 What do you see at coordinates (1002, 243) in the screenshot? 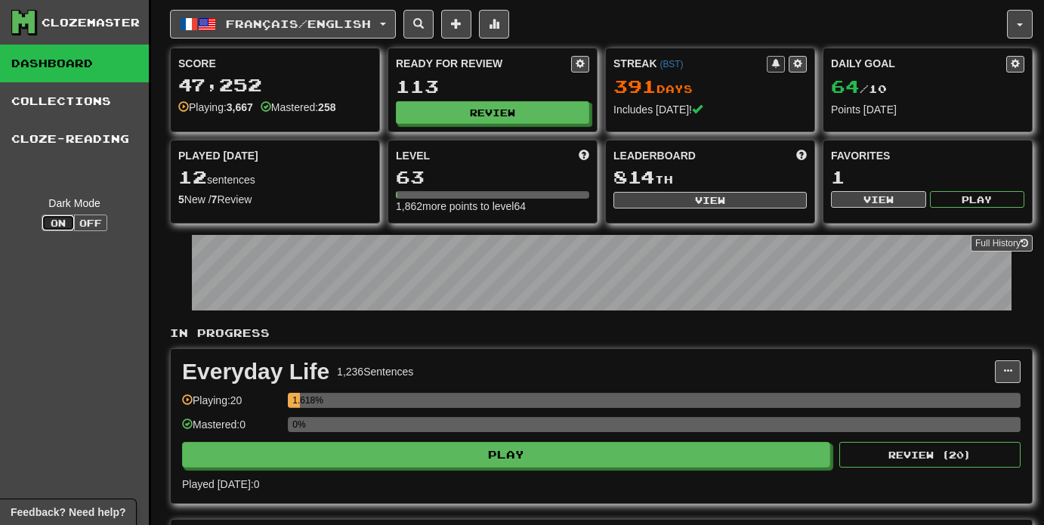
I see `a: Full History` at bounding box center [1002, 243].